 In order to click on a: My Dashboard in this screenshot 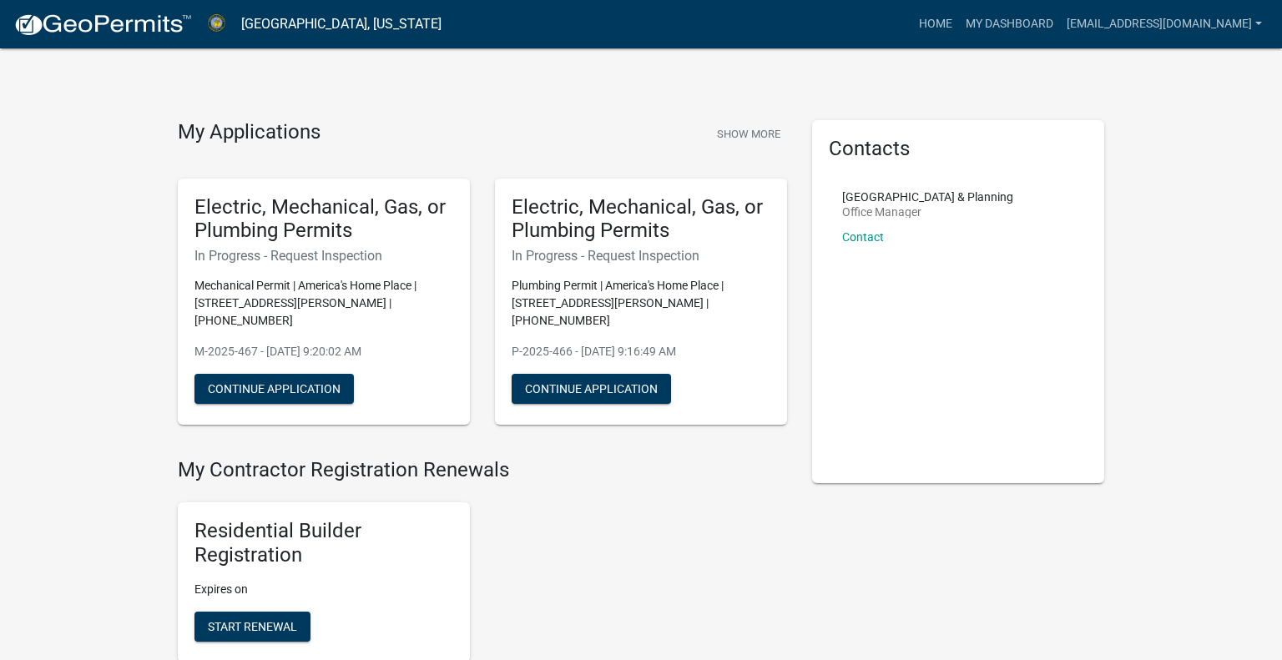, I will do `click(1009, 24)`.